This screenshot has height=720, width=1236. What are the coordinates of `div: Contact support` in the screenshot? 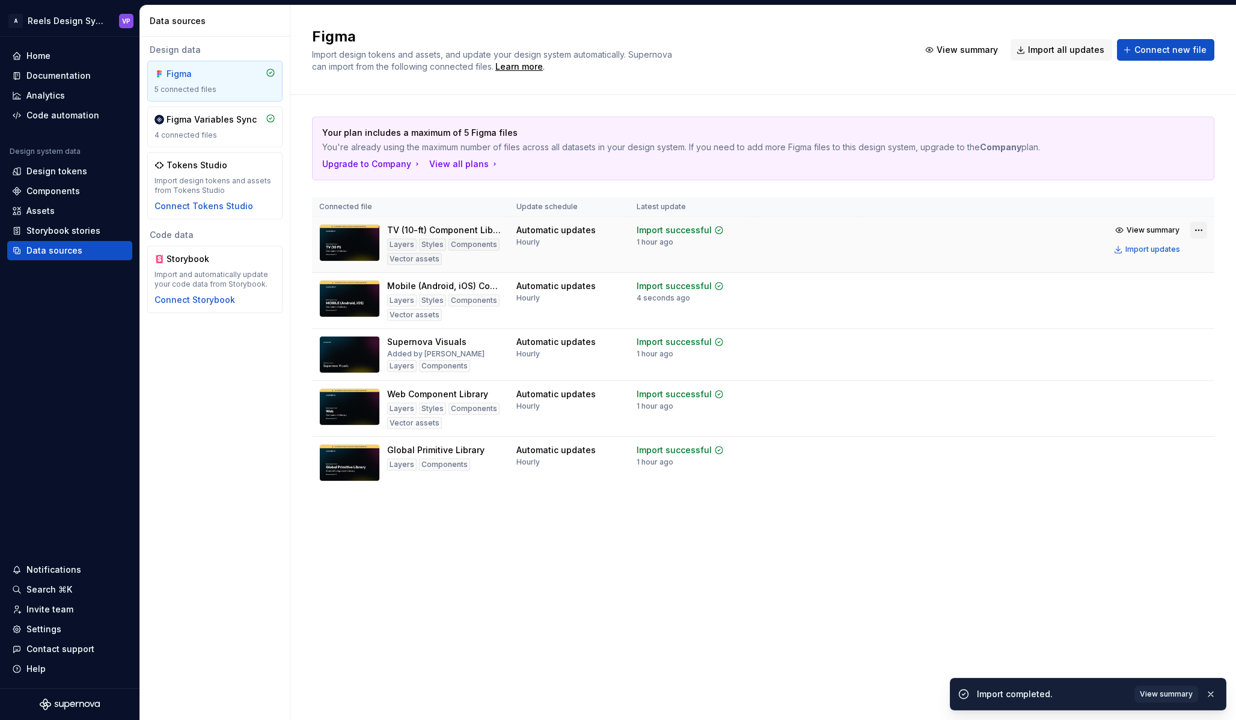 It's located at (60, 649).